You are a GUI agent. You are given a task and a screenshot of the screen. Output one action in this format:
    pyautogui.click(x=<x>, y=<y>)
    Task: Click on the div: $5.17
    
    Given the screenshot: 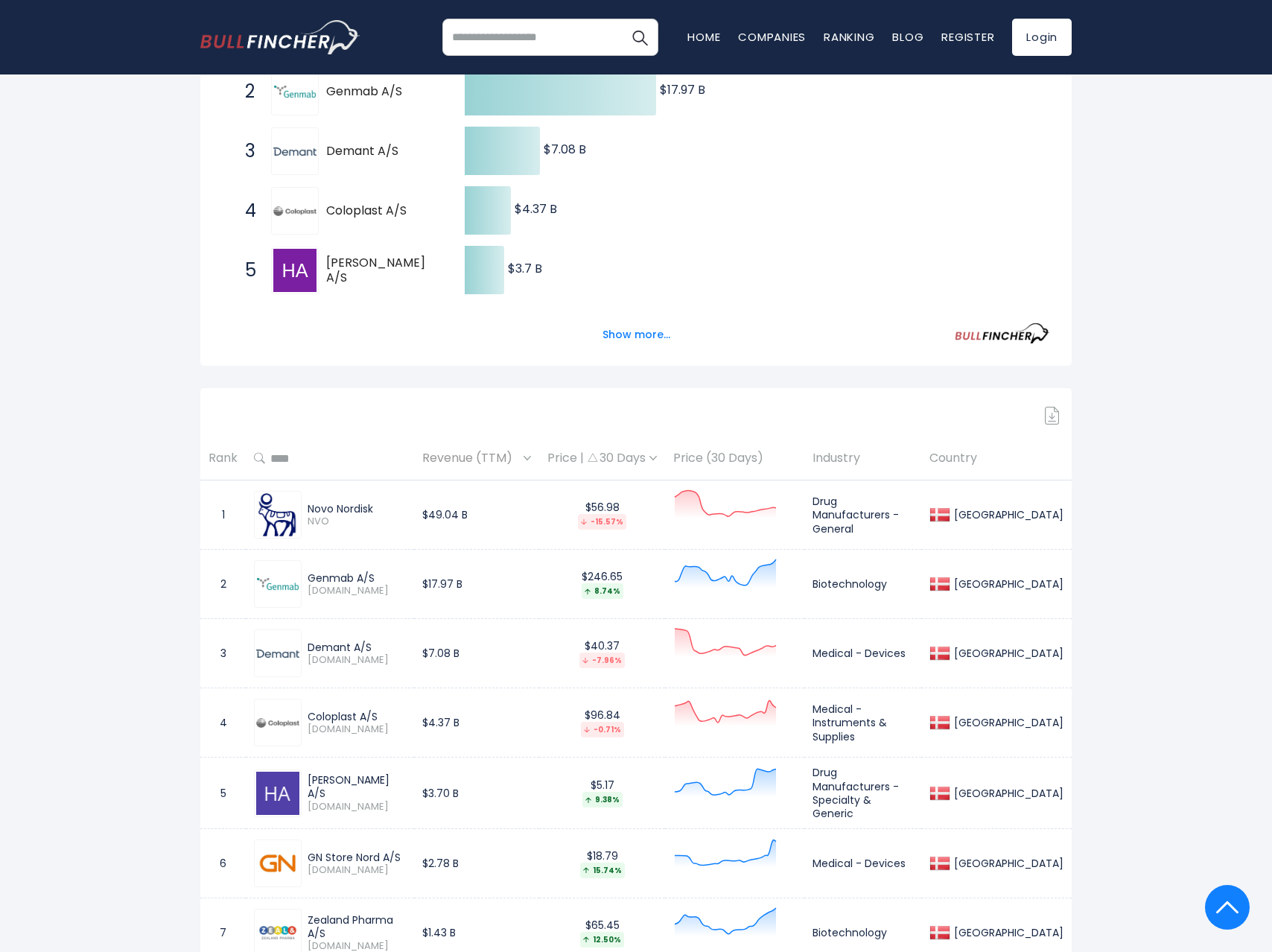 What is the action you would take?
    pyautogui.click(x=602, y=792)
    